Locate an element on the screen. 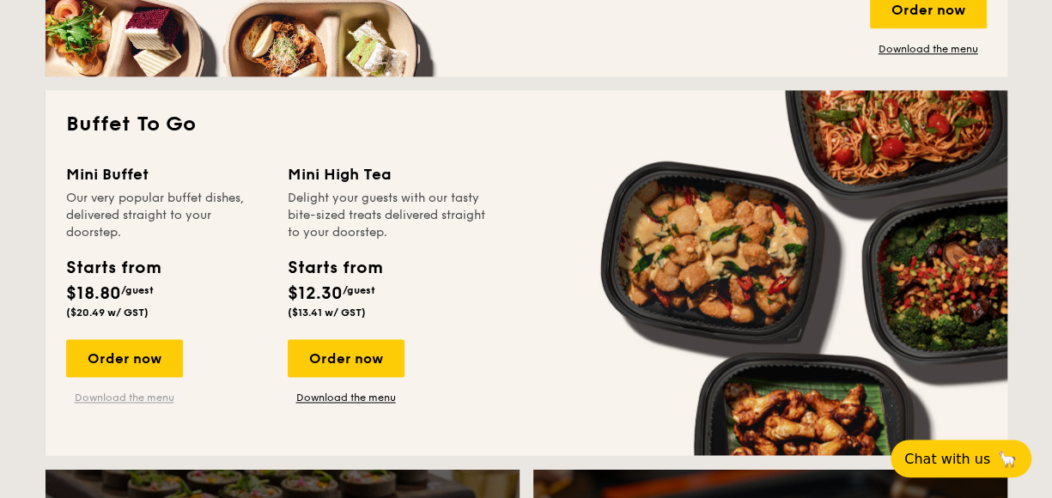  div: Mini High Tea is located at coordinates (388, 174).